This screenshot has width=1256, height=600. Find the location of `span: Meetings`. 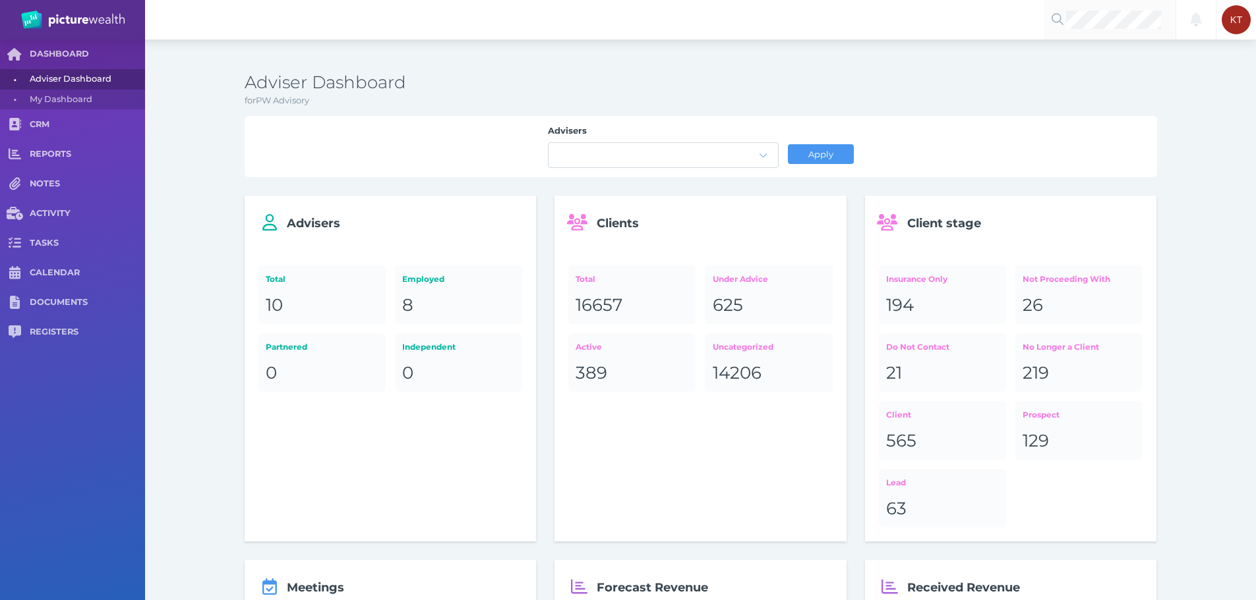

span: Meetings is located at coordinates (315, 588).